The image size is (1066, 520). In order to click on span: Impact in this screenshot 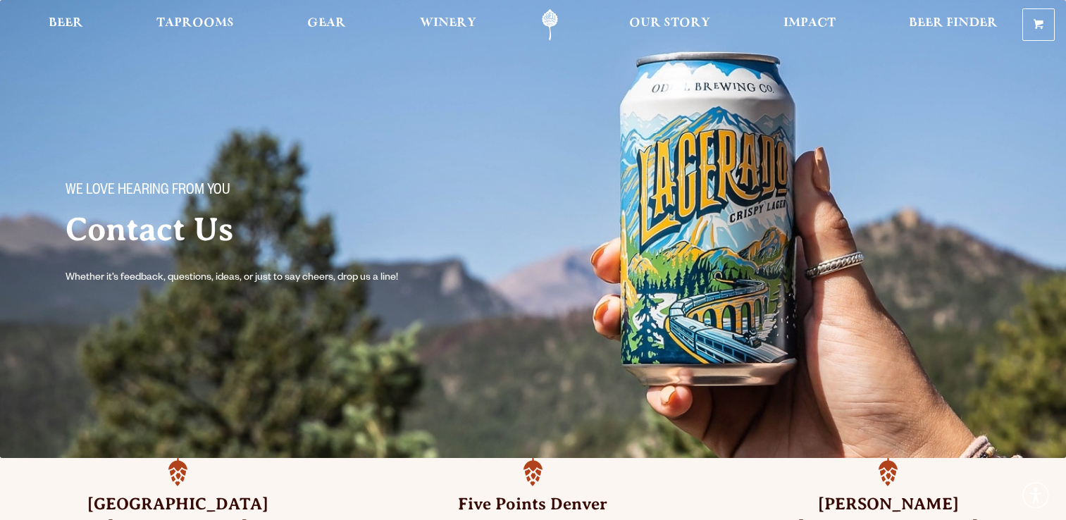, I will do `click(809, 23)`.